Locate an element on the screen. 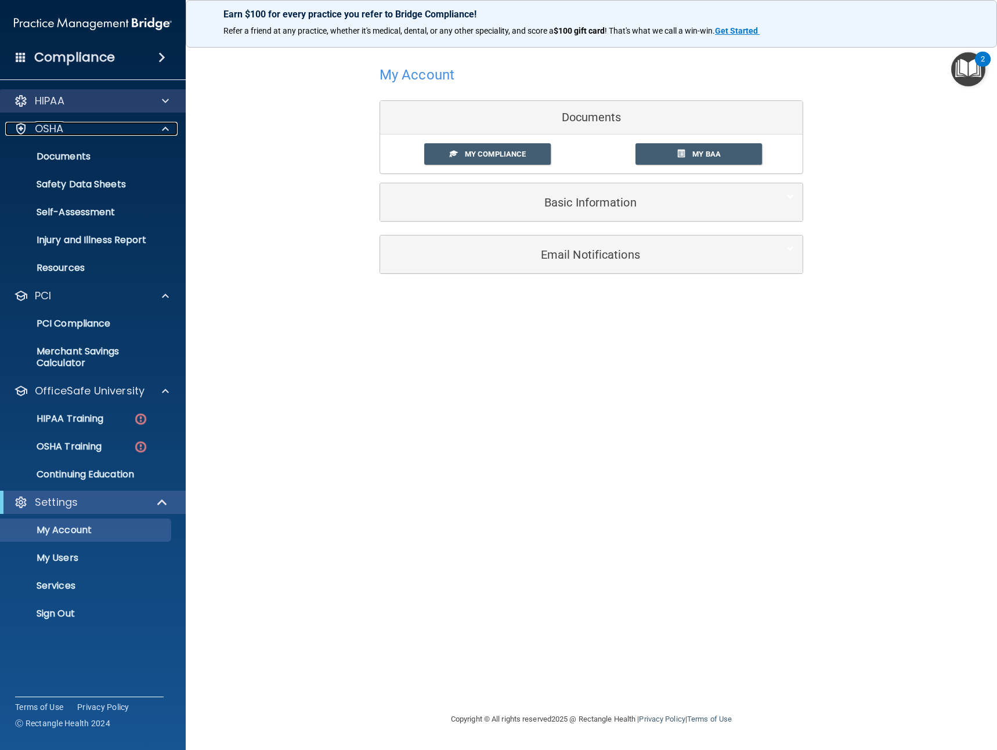  a: Basic Information is located at coordinates (591, 202).